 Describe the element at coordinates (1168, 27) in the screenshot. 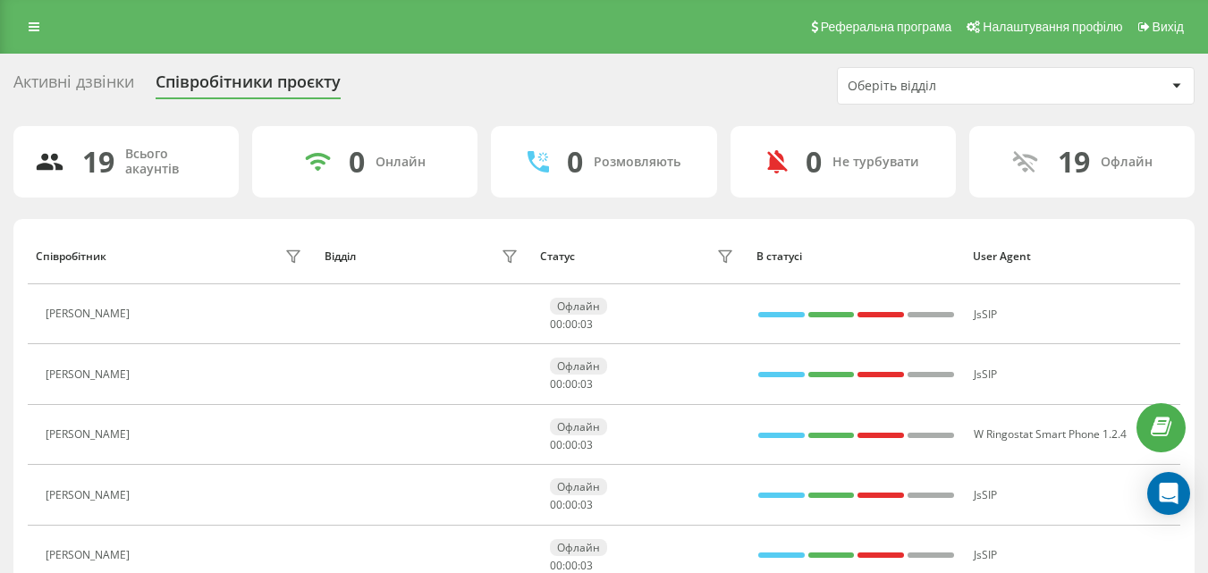

I see `span: Вихід` at that location.